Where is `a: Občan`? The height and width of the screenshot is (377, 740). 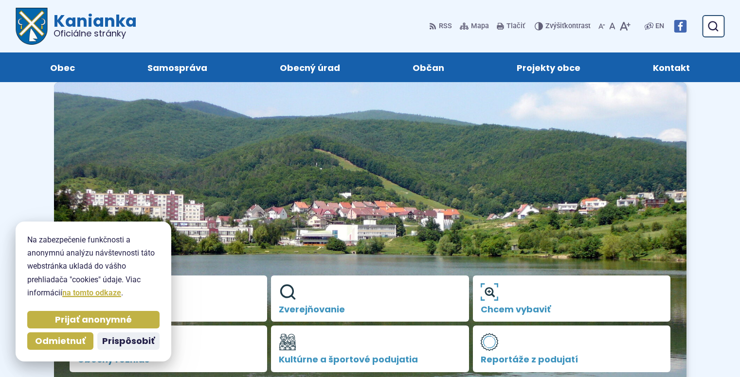 a: Občan is located at coordinates (428, 67).